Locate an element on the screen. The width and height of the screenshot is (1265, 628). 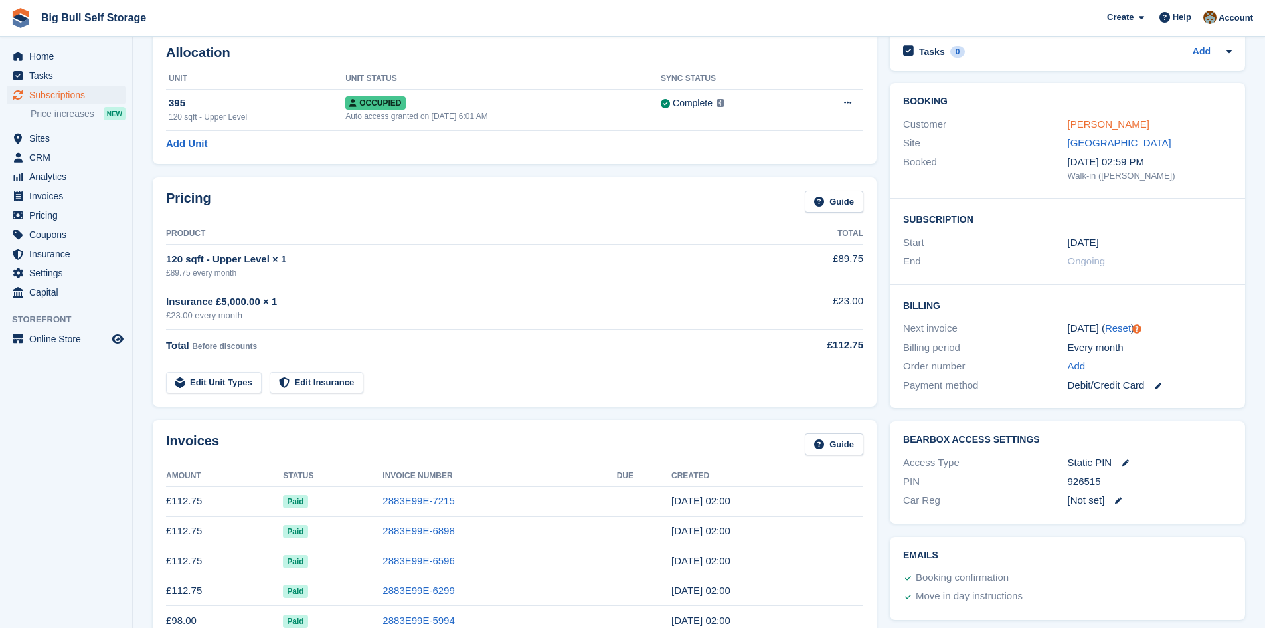
span: CRM is located at coordinates (69, 157).